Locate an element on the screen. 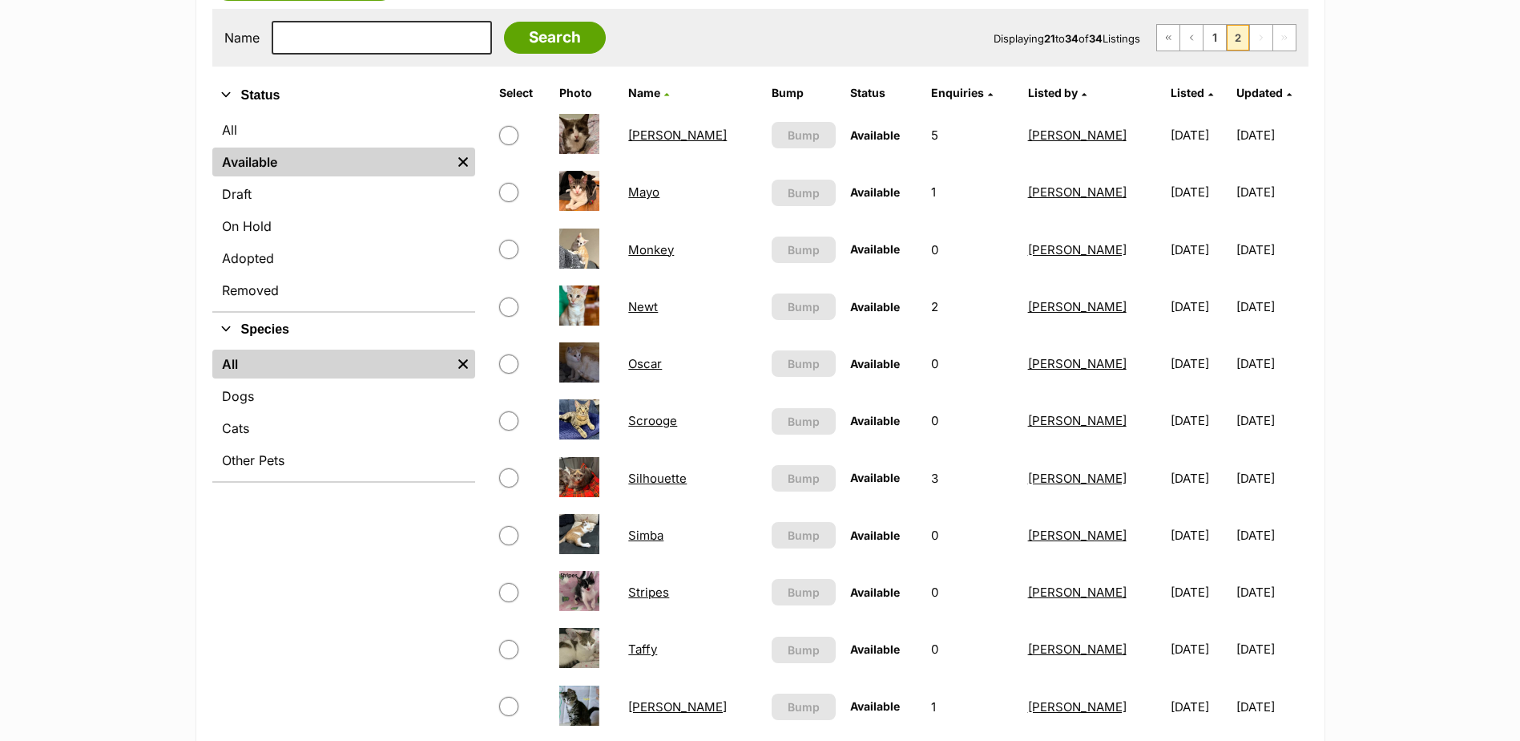 This screenshot has height=741, width=1520. span: Page 2 is located at coordinates (1238, 38).